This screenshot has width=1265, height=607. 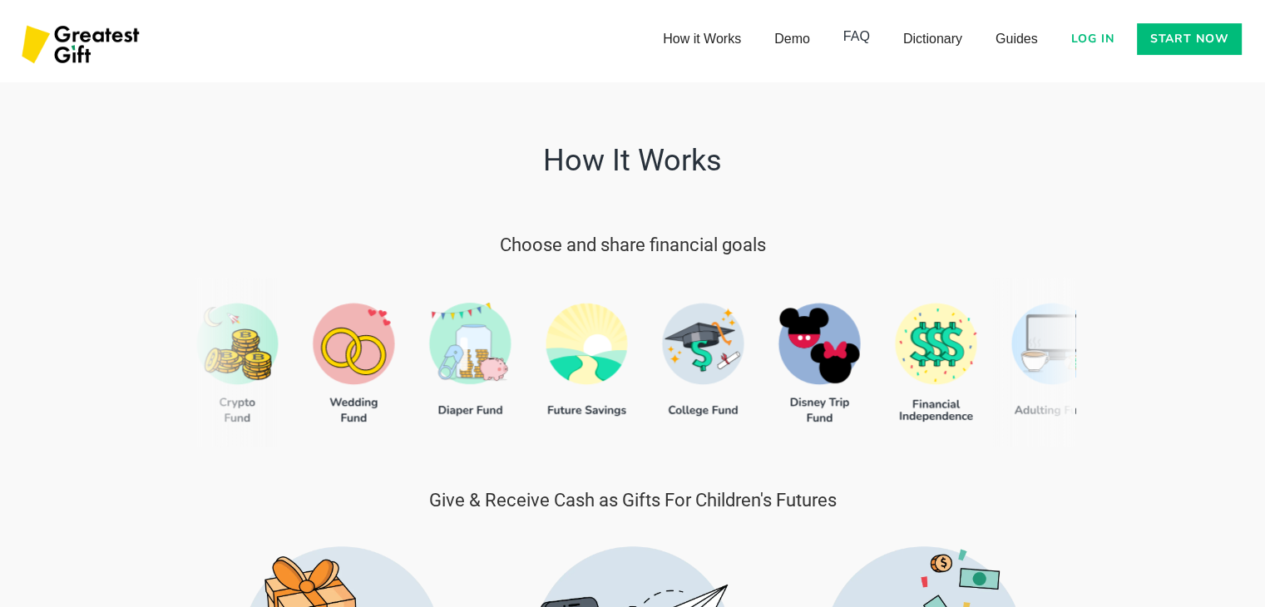 What do you see at coordinates (1016, 39) in the screenshot?
I see `a: Guides` at bounding box center [1016, 39].